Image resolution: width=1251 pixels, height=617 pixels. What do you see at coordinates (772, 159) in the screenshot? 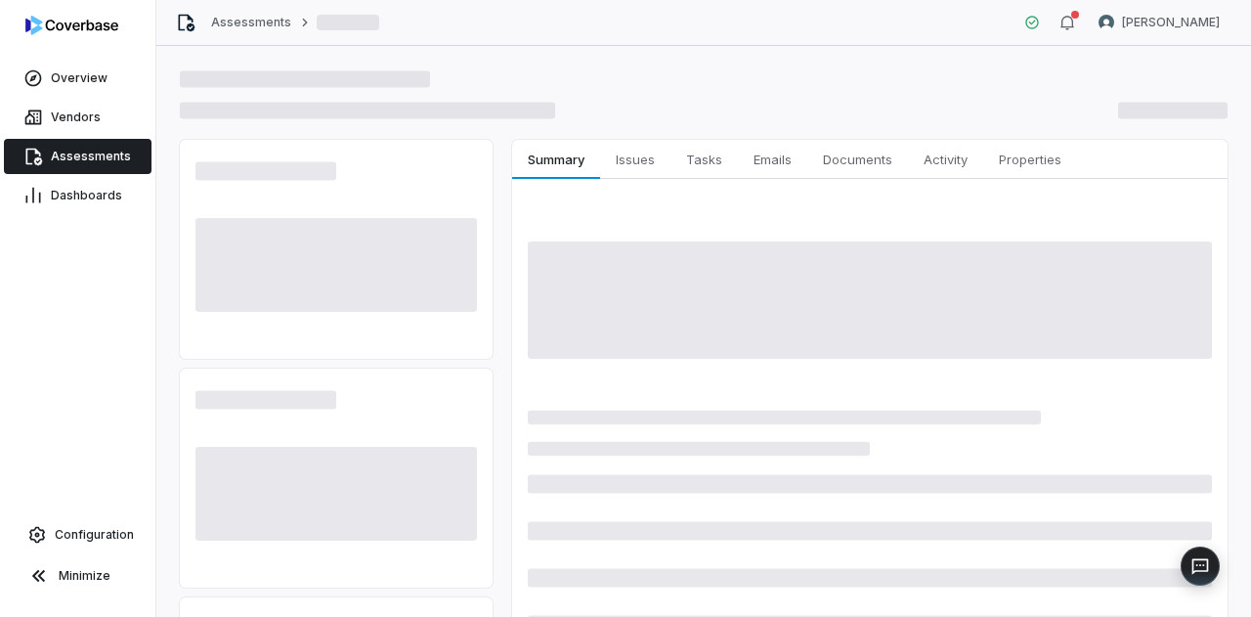
I see `span: Emails` at bounding box center [772, 159].